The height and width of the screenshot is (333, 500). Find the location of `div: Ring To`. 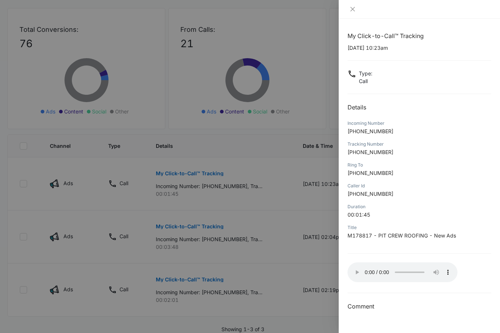

div: Ring To is located at coordinates (419, 165).